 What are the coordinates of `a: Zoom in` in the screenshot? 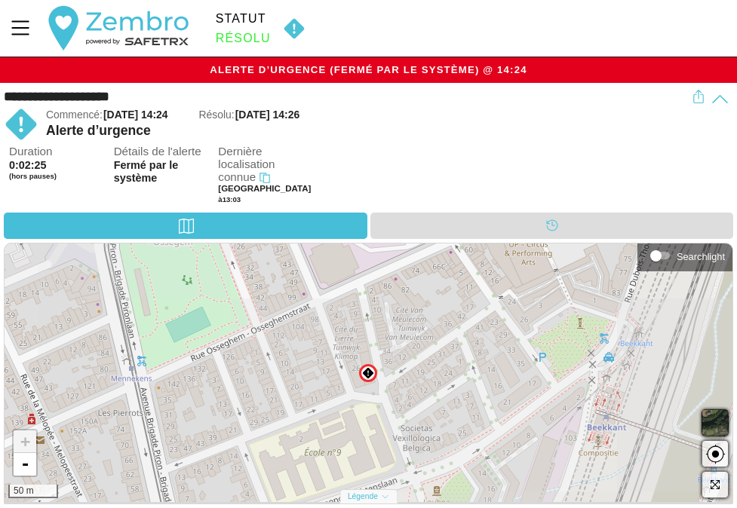 It's located at (25, 442).